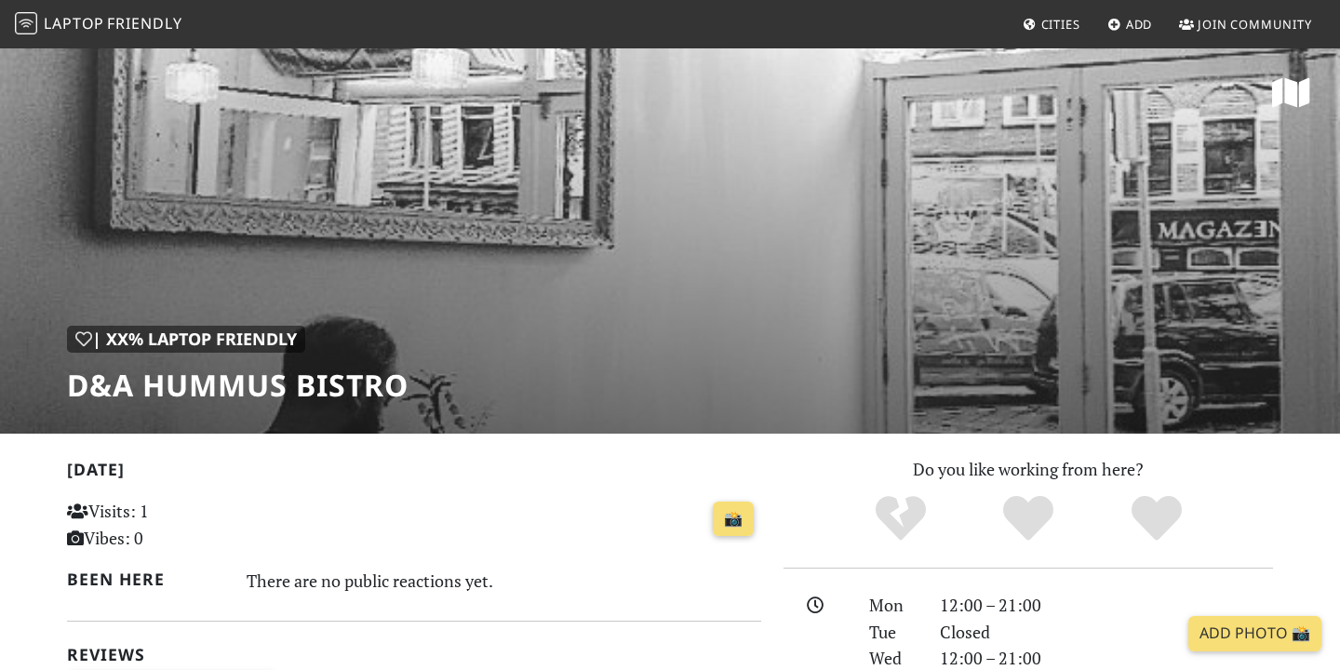 This screenshot has height=670, width=1340. I want to click on div: There are no public reactions yet., so click(504, 581).